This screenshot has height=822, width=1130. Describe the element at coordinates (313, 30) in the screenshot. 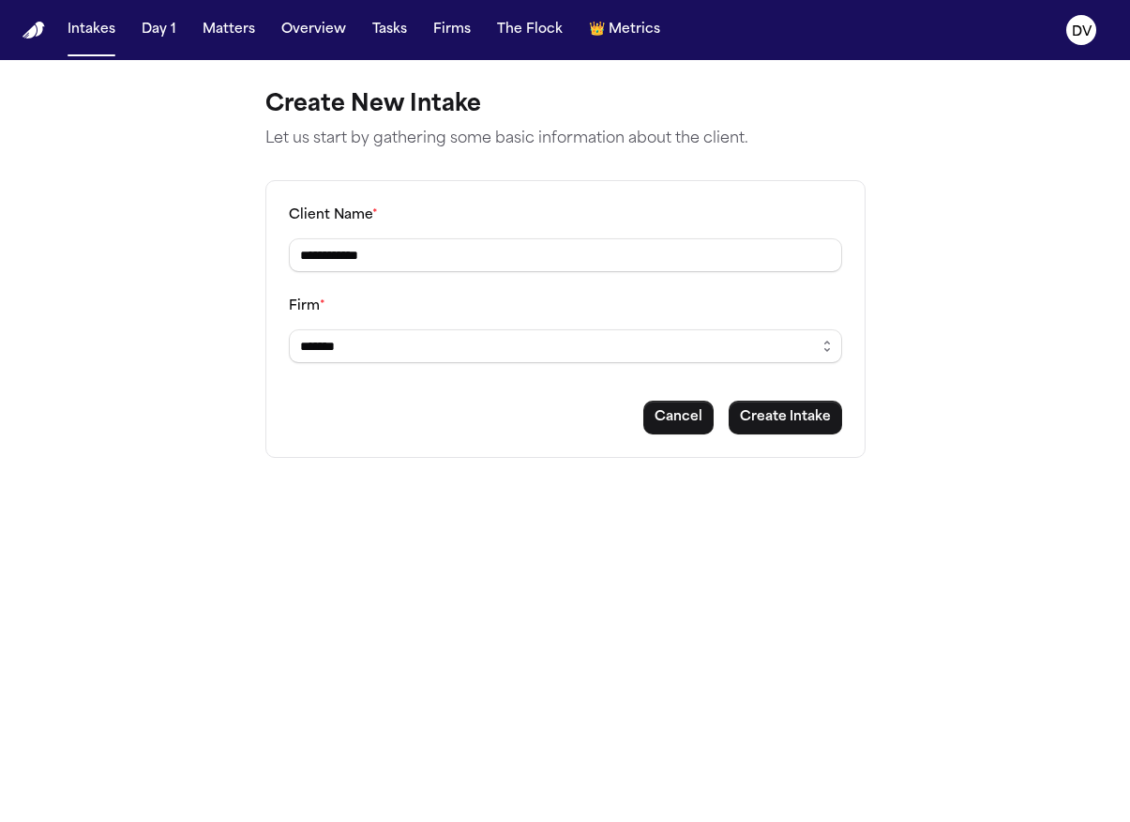

I see `a: Overview` at that location.